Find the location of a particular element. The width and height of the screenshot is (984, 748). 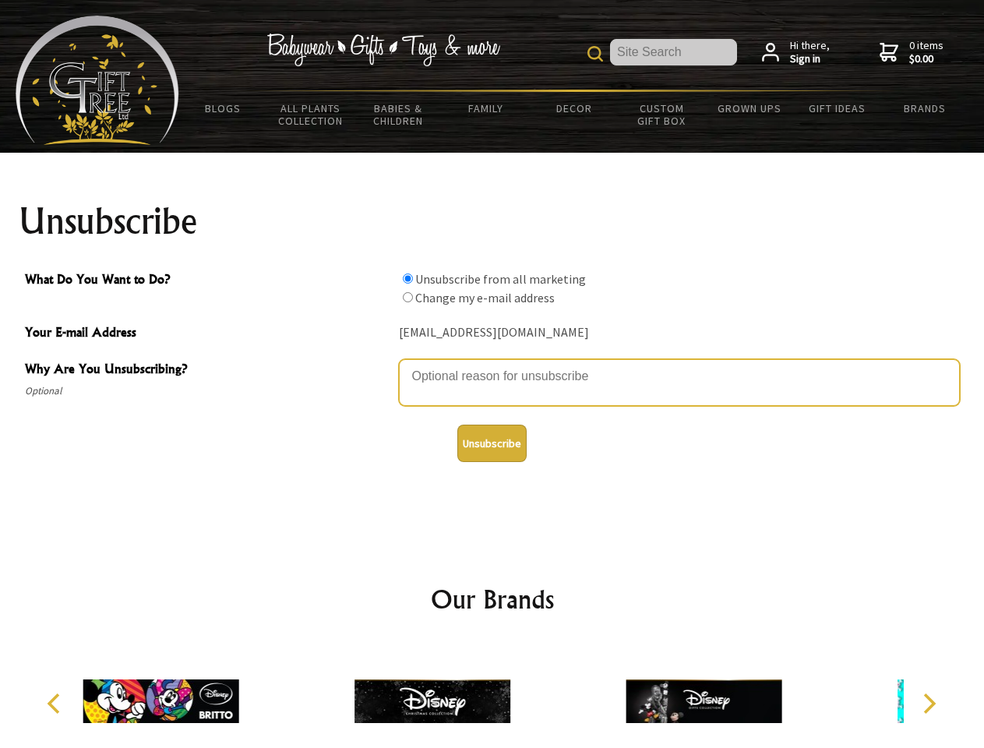

a: BLOGS is located at coordinates (223, 108).